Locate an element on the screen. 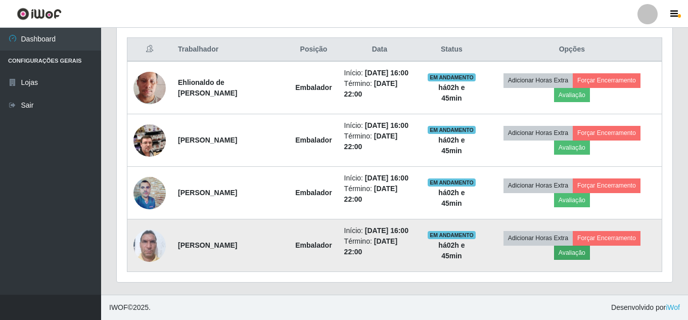 Image resolution: width=688 pixels, height=320 pixels. img: 1675087680149.jpeg is located at coordinates (150, 88).